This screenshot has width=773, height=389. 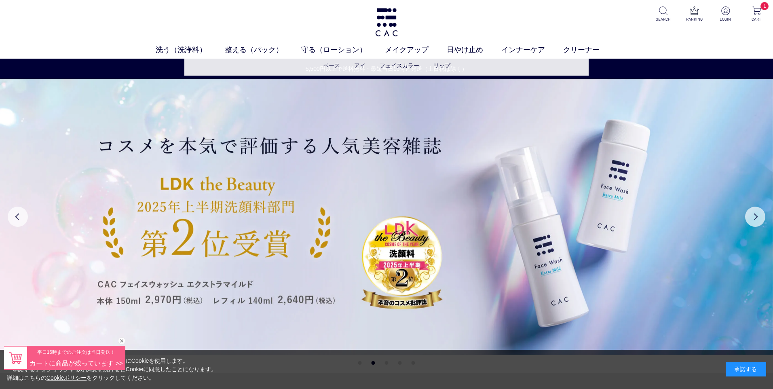 What do you see at coordinates (755, 217) in the screenshot?
I see `button: Next` at bounding box center [755, 217].